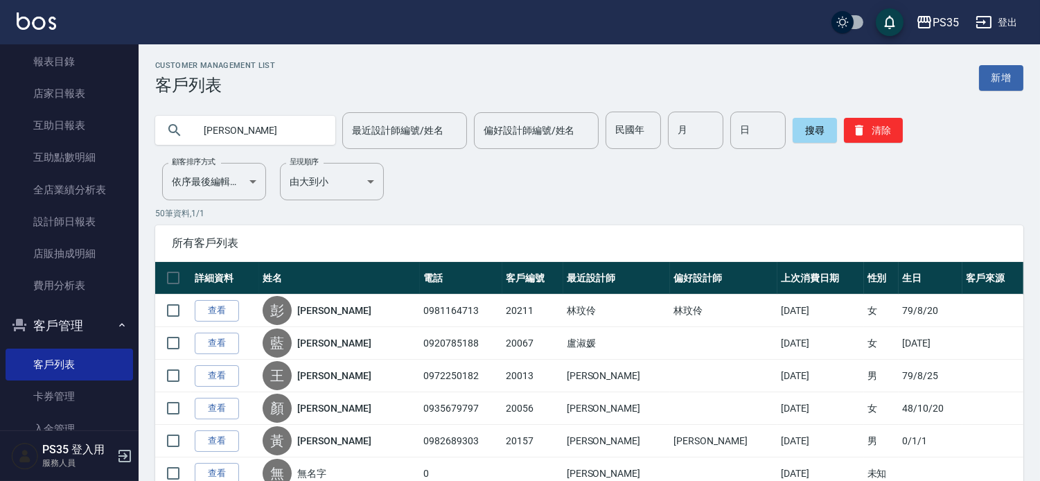 Image resolution: width=1040 pixels, height=481 pixels. What do you see at coordinates (930, 278) in the screenshot?
I see `th: 生日` at bounding box center [930, 278].